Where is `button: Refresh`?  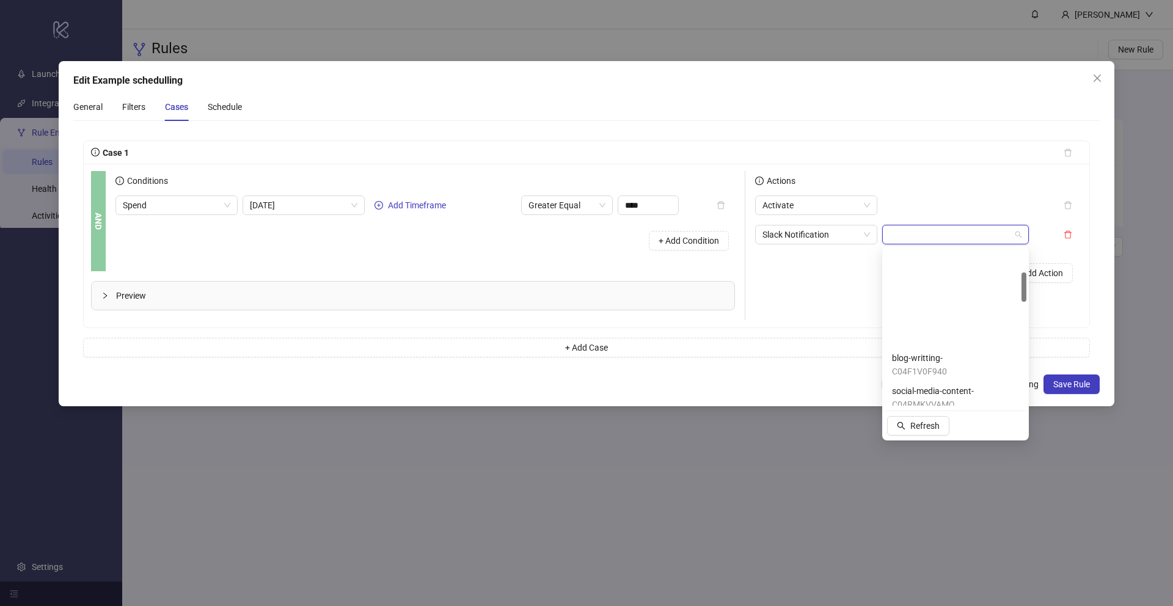
button: Refresh is located at coordinates (918, 426).